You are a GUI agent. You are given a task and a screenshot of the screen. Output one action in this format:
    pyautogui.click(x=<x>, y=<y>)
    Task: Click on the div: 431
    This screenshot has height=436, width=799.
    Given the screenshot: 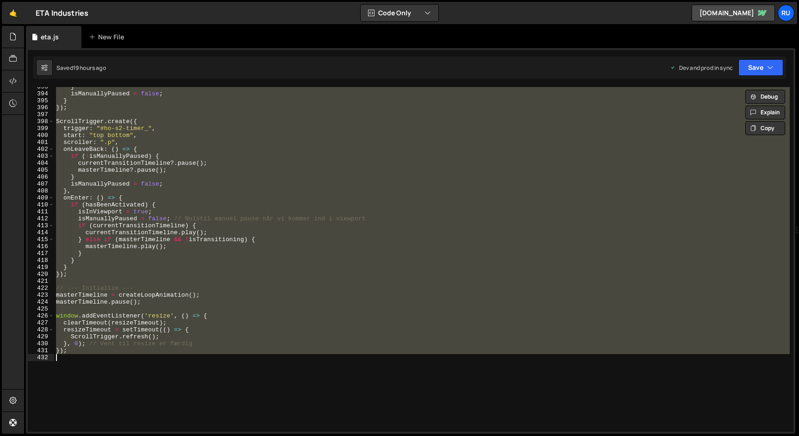 What is the action you would take?
    pyautogui.click(x=41, y=350)
    